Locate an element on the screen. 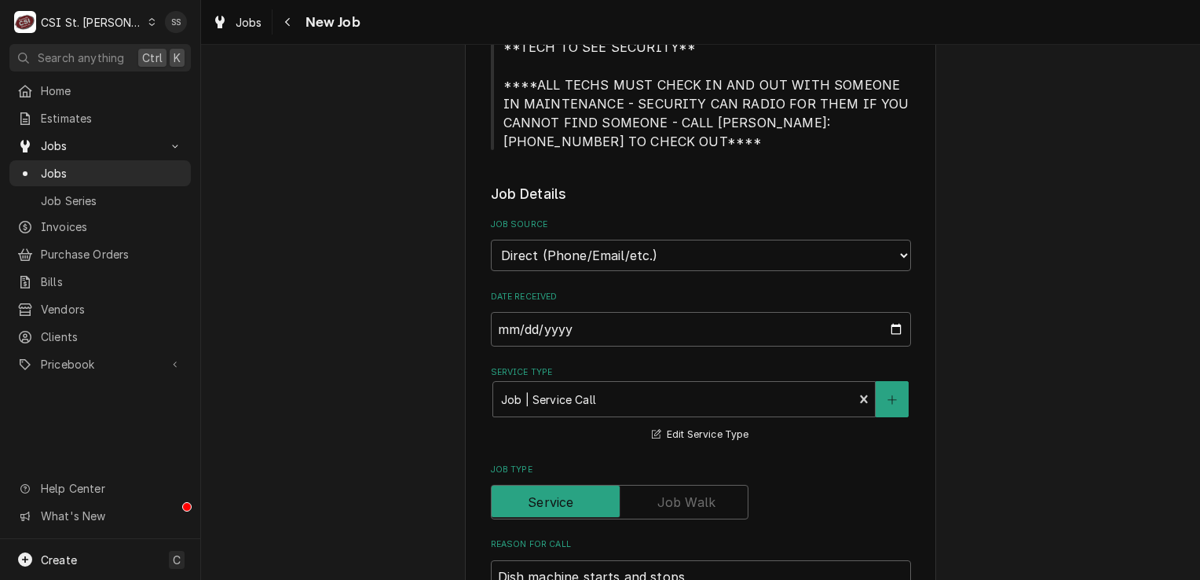  a: Vendors is located at coordinates (100, 309).